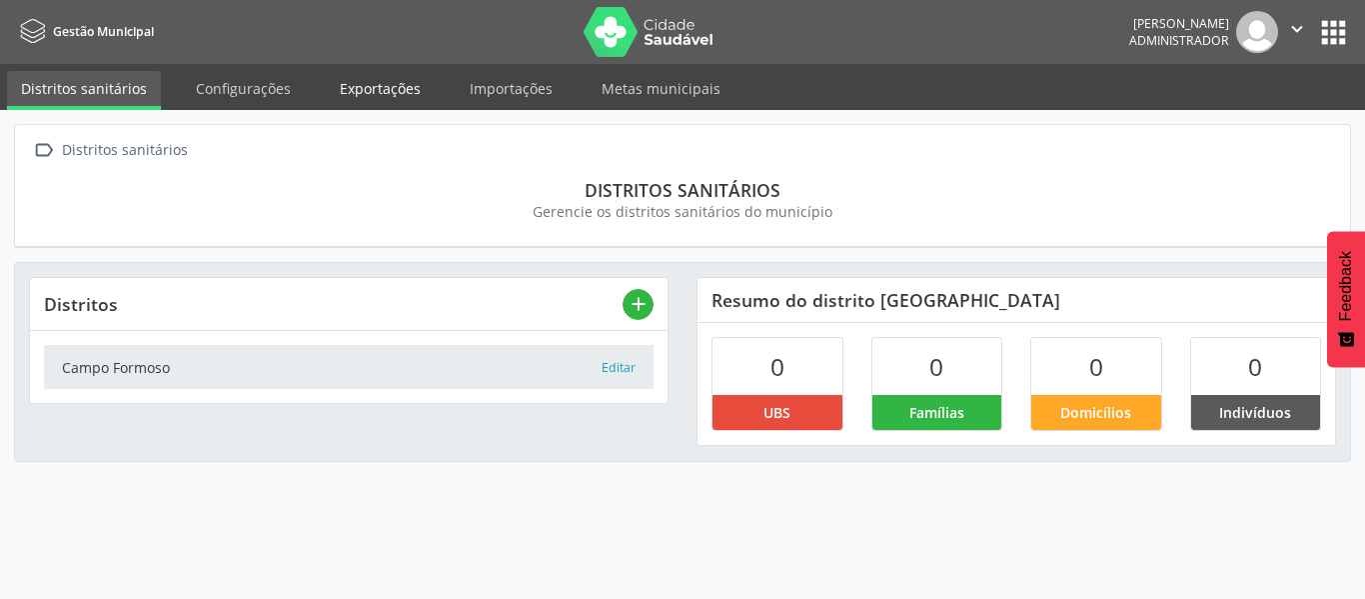 The image size is (1365, 599). Describe the element at coordinates (1096, 412) in the screenshot. I see `span: Domicílios` at that location.